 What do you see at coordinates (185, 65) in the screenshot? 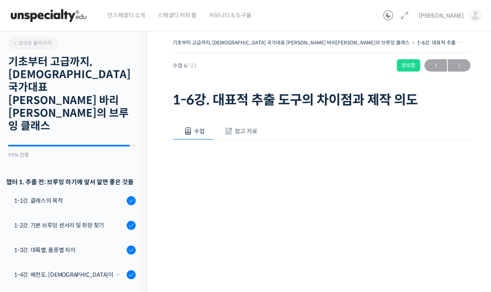
I see `span: 수업 6` at bounding box center [185, 65].